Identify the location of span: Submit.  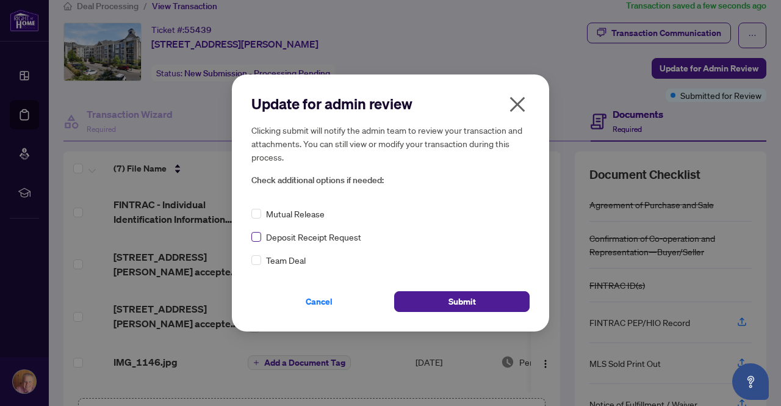
(462, 302).